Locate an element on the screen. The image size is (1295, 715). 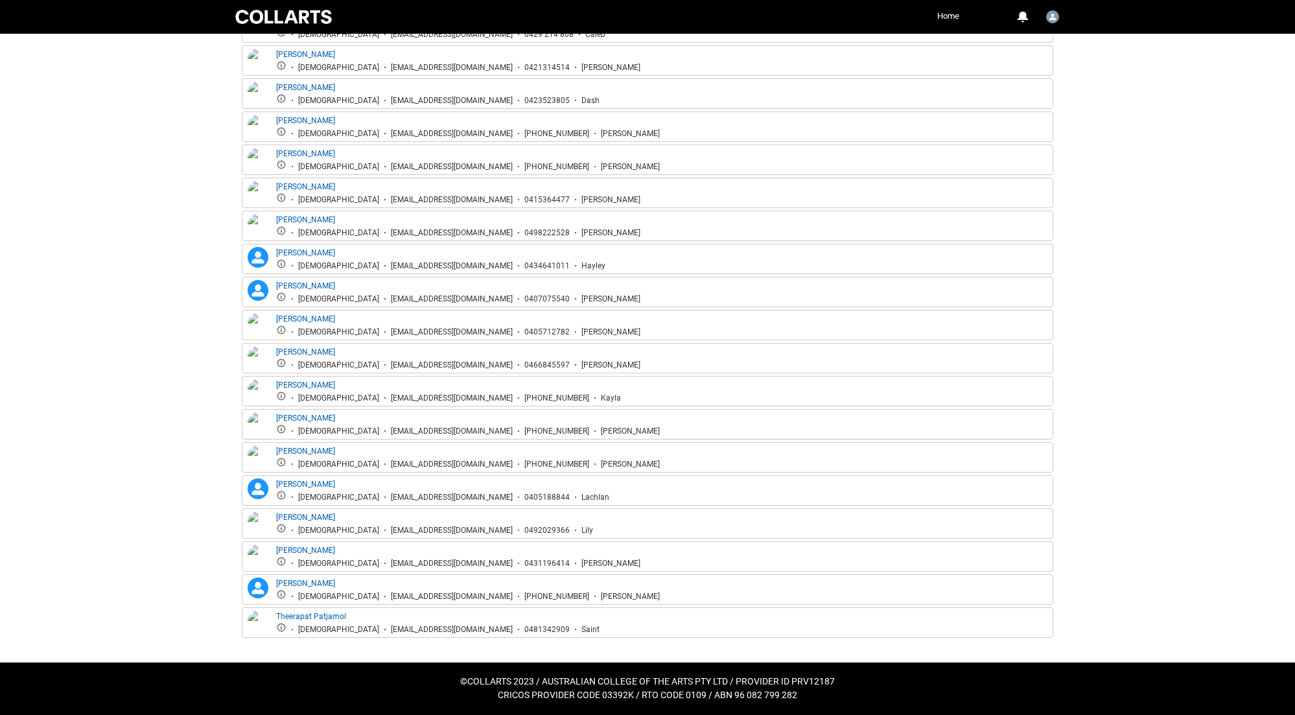
button: User Profile Thomas.Rando is located at coordinates (1053, 16).